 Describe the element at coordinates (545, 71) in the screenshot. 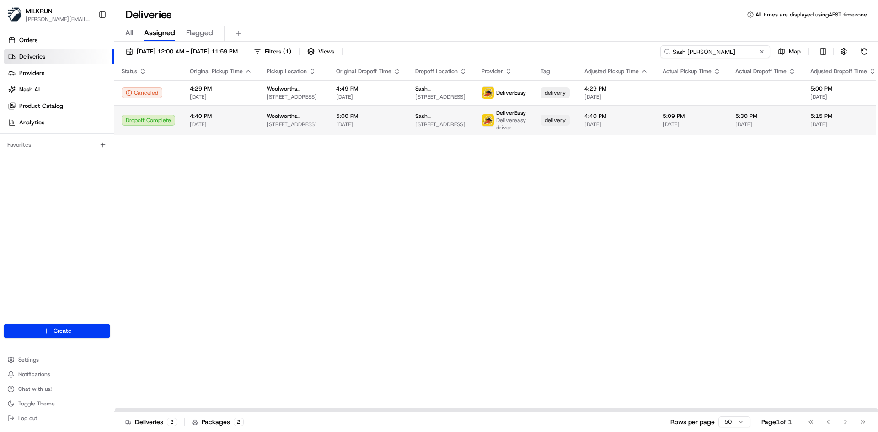

I see `span: Tag` at that location.